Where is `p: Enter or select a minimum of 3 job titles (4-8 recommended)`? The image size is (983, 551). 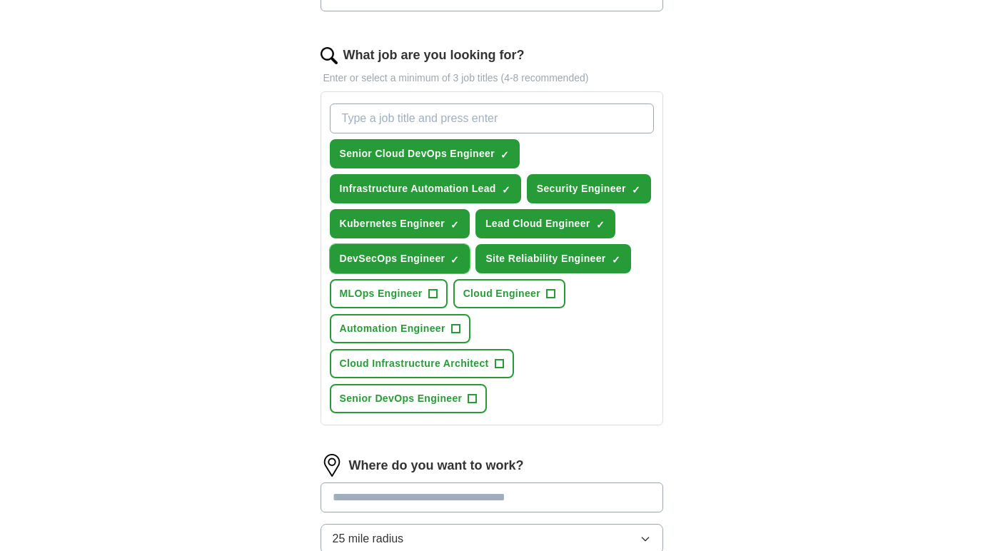
p: Enter or select a minimum of 3 job titles (4-8 recommended) is located at coordinates (492, 78).